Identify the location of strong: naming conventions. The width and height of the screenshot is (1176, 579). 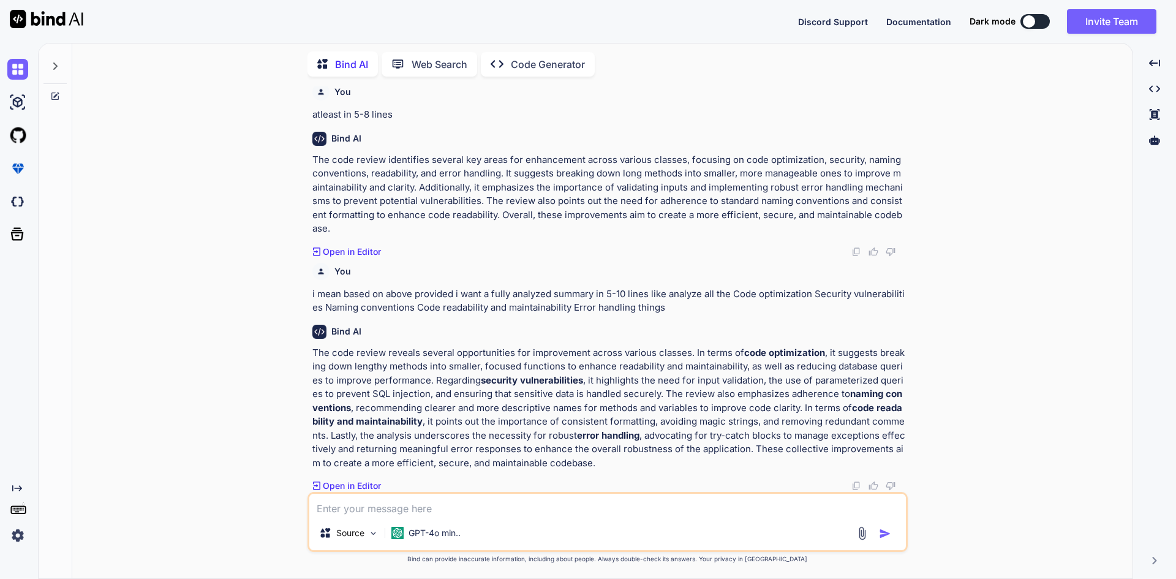
(607, 401).